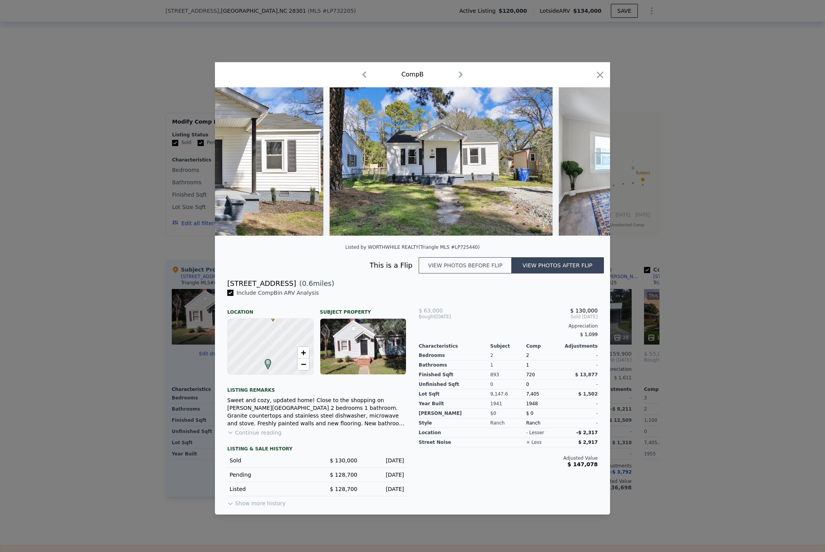 This screenshot has height=552, width=825. Describe the element at coordinates (583, 464) in the screenshot. I see `span: $ 147,078` at that location.